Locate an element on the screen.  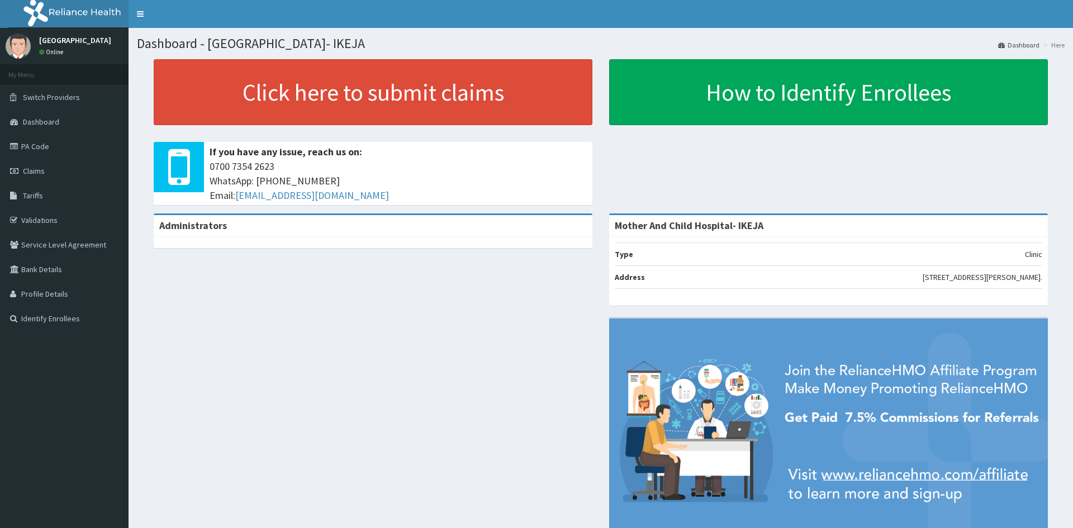
a: Click here to submit claims is located at coordinates (373, 92).